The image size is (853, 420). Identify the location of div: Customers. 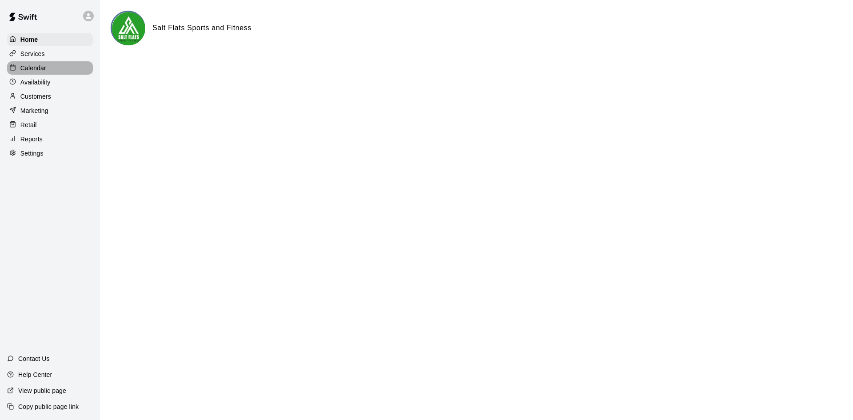
(50, 96).